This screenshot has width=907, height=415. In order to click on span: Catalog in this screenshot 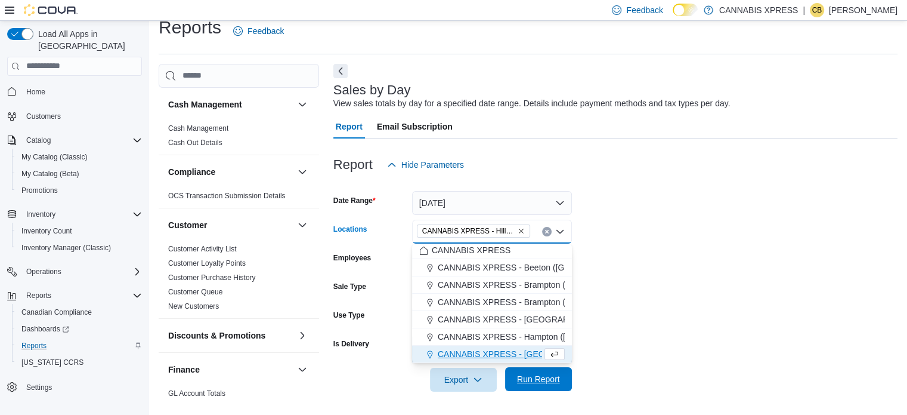, I will do `click(38, 140)`.